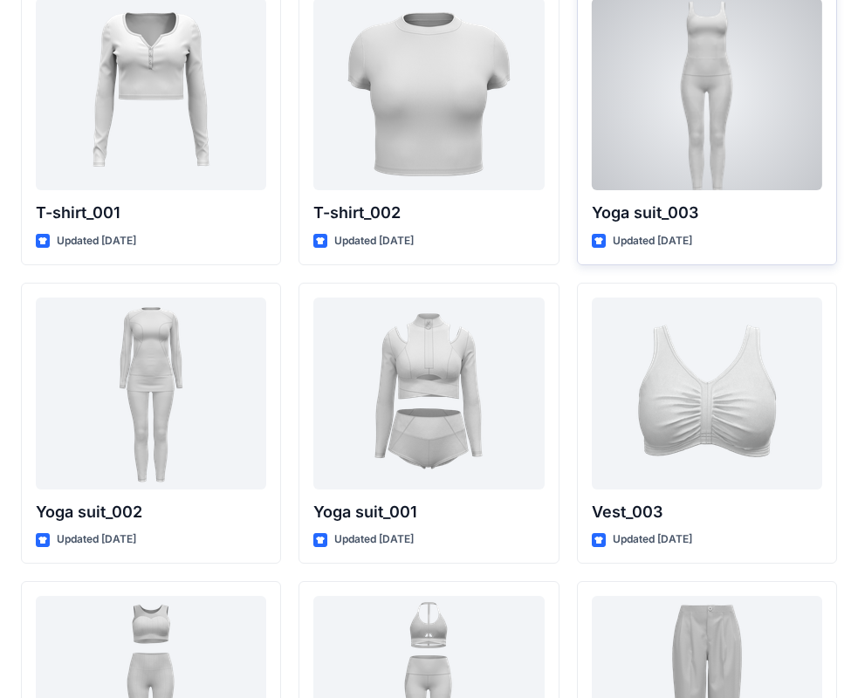  What do you see at coordinates (151, 513) in the screenshot?
I see `p: Yoga suit_002` at bounding box center [151, 513].